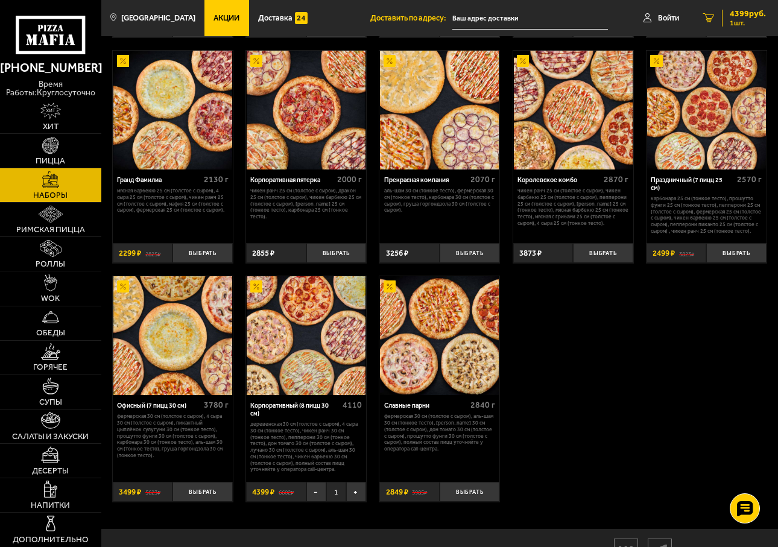 The height and width of the screenshot is (547, 778). Describe the element at coordinates (294, 410) in the screenshot. I see `div: Корпоративный (8 пицц 30 см)` at that location.